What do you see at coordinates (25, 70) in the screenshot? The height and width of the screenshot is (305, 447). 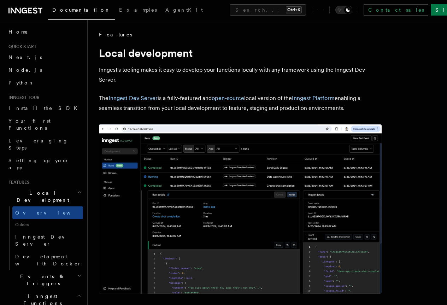 I see `span: Node.js` at bounding box center [25, 70].